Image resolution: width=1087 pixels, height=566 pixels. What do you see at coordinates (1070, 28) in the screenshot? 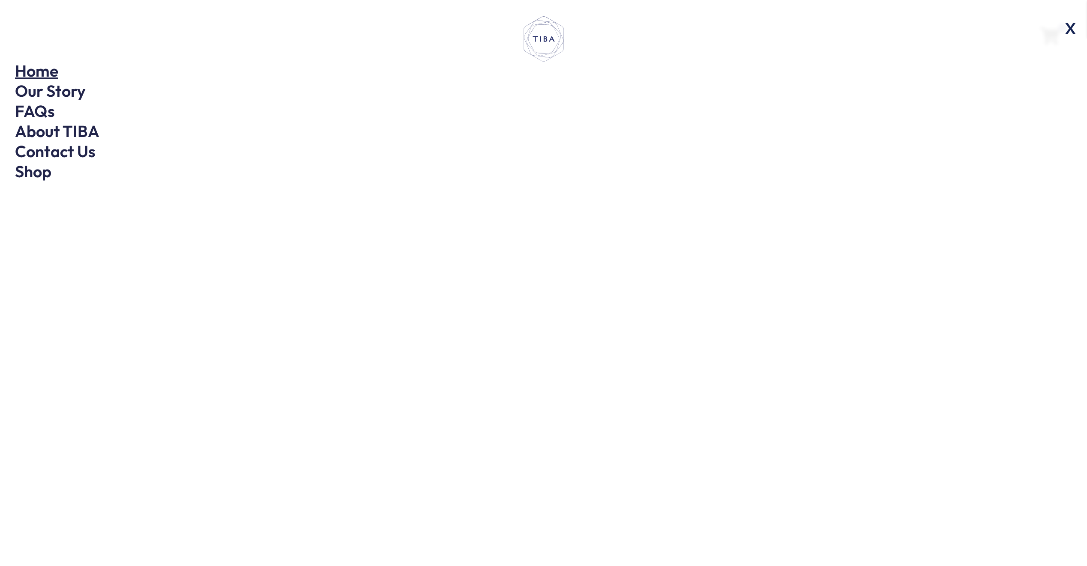
I see `span: X` at bounding box center [1070, 28].